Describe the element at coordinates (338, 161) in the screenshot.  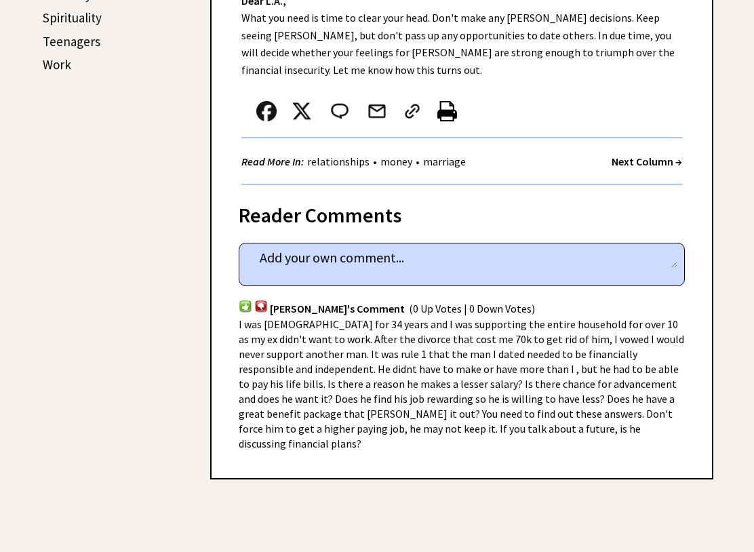
I see `a: relationships` at that location.